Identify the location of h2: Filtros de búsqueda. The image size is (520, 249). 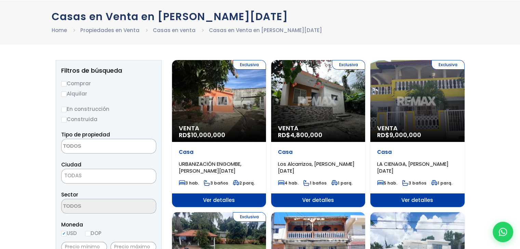
(109, 71).